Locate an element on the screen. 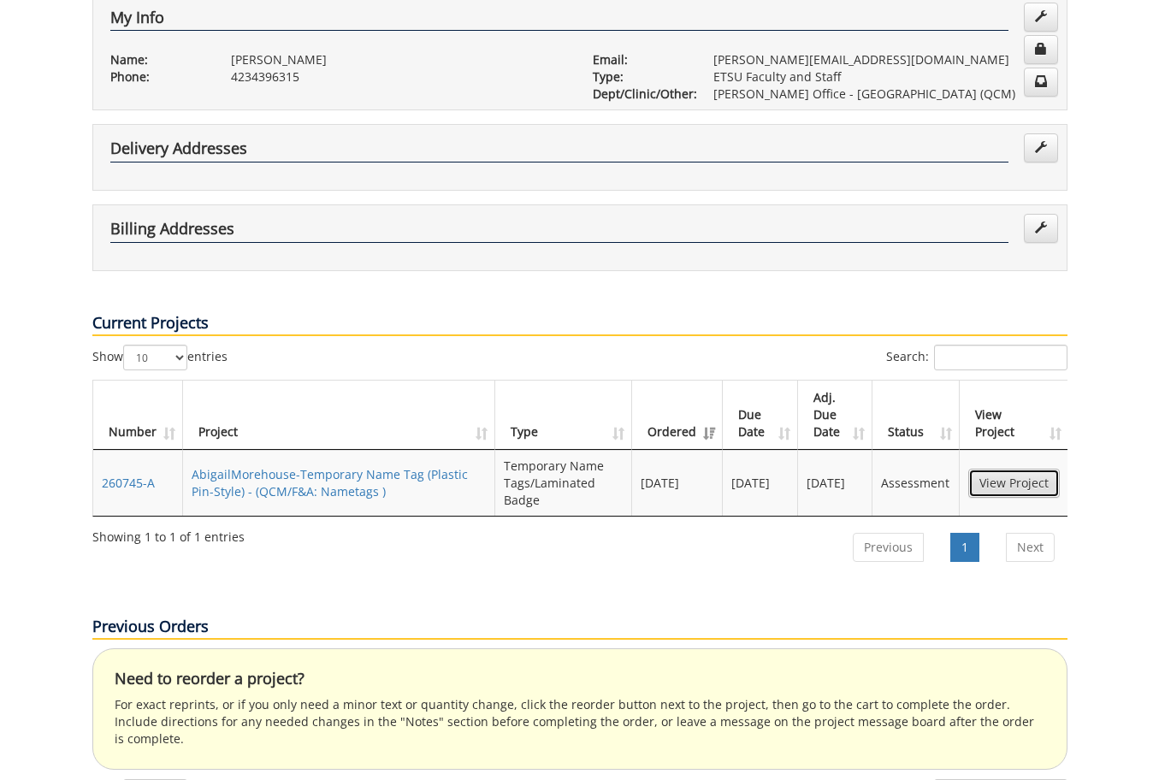  a: Change Password is located at coordinates (1041, 50).